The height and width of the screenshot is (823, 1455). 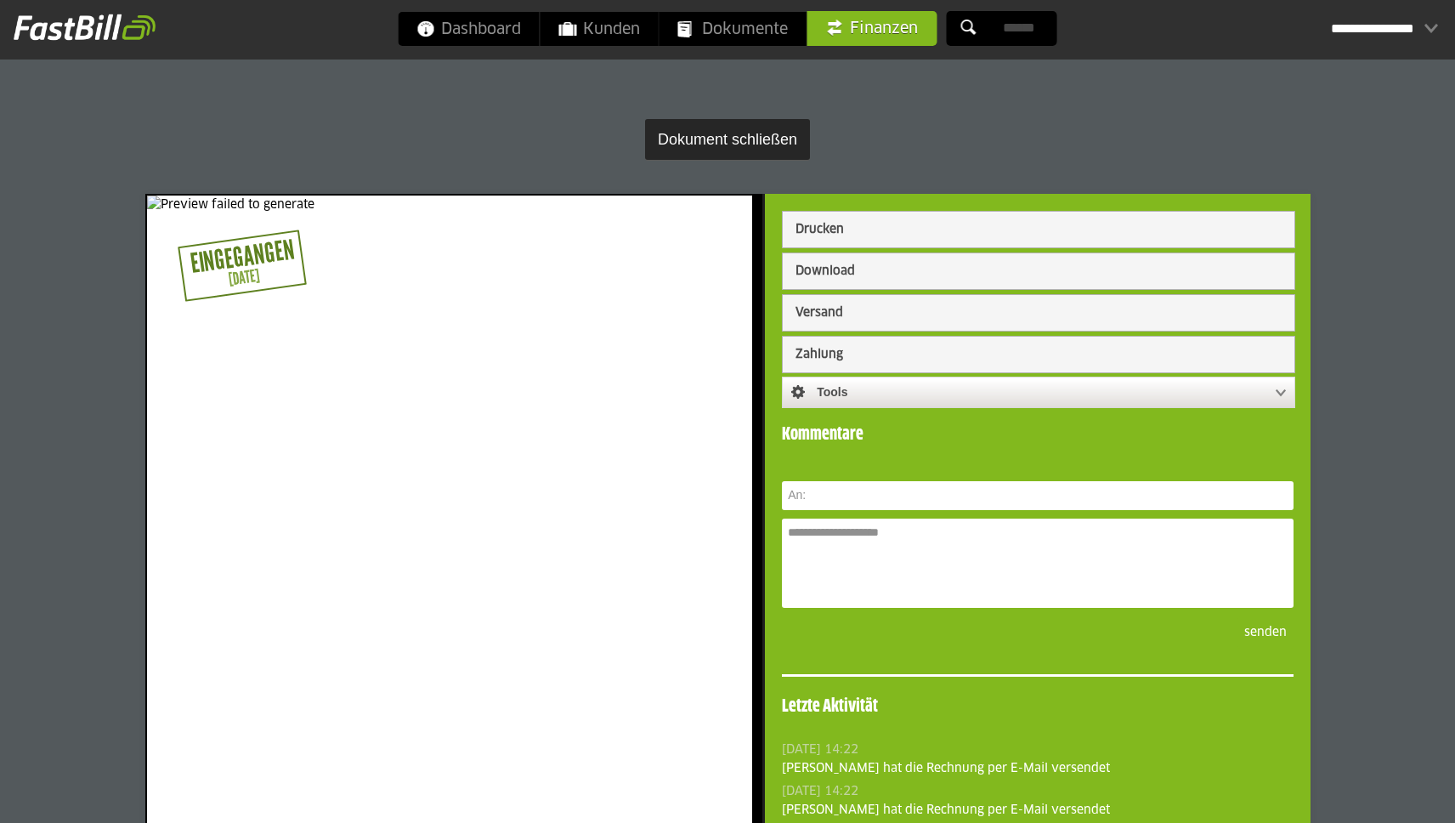 What do you see at coordinates (1266, 632) in the screenshot?
I see `button: senden` at bounding box center [1266, 632].